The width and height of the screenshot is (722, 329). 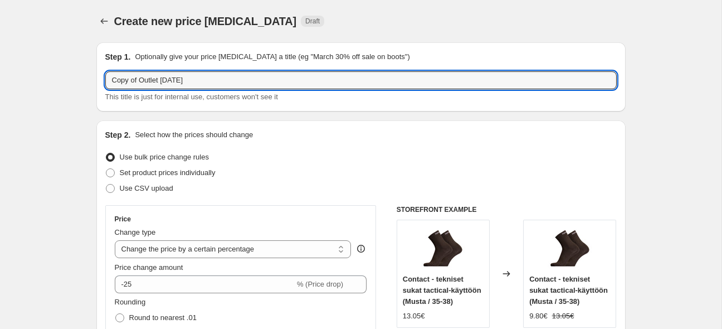 I want to click on span: Set product prices individually, so click(x=168, y=172).